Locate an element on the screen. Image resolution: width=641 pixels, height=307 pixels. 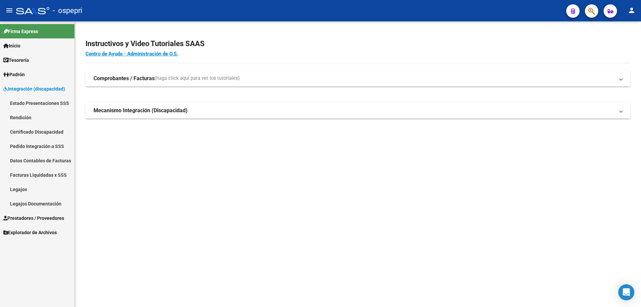
strong: Mecanismo Integración (Discapacidad) is located at coordinates (141, 111).